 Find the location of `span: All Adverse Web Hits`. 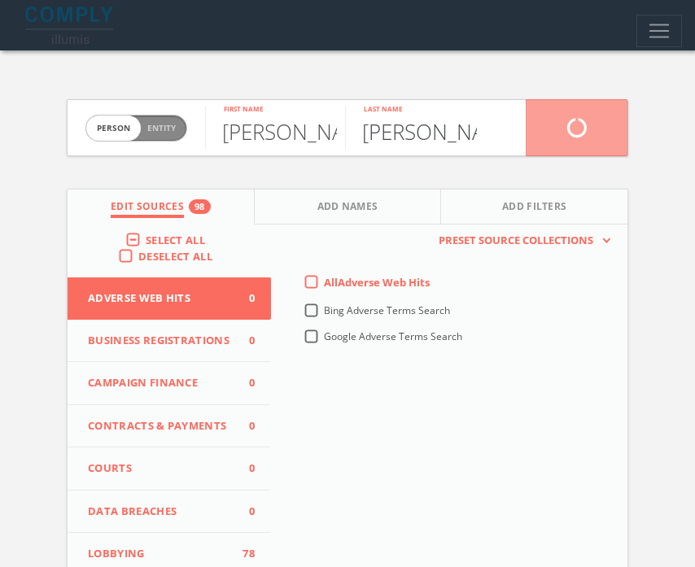

span: All Adverse Web Hits is located at coordinates (377, 282).